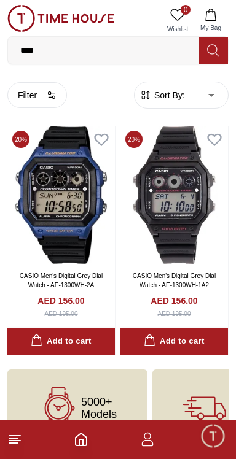 Image resolution: width=236 pixels, height=459 pixels. I want to click on button: Sort By:, so click(162, 95).